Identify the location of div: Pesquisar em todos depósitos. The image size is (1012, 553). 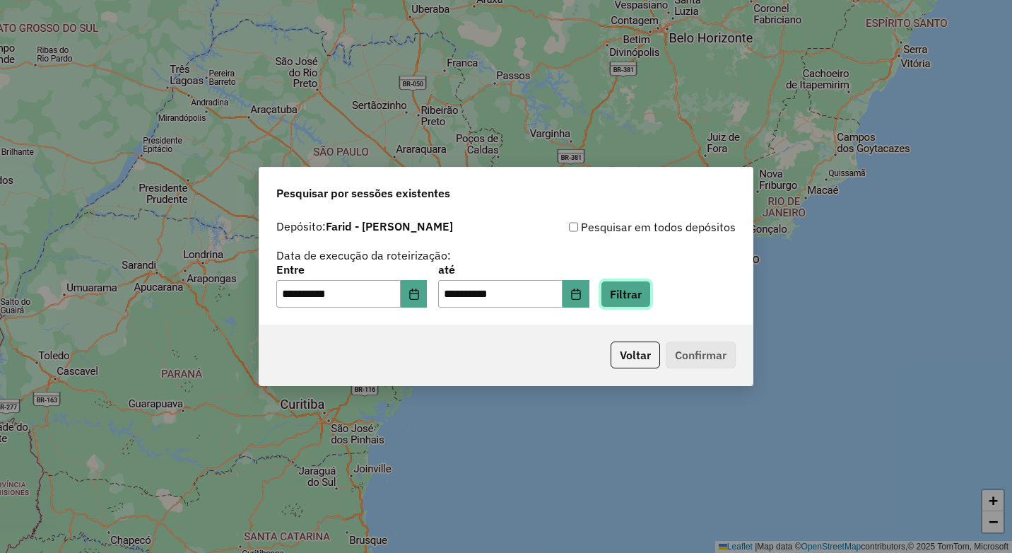
(620, 227).